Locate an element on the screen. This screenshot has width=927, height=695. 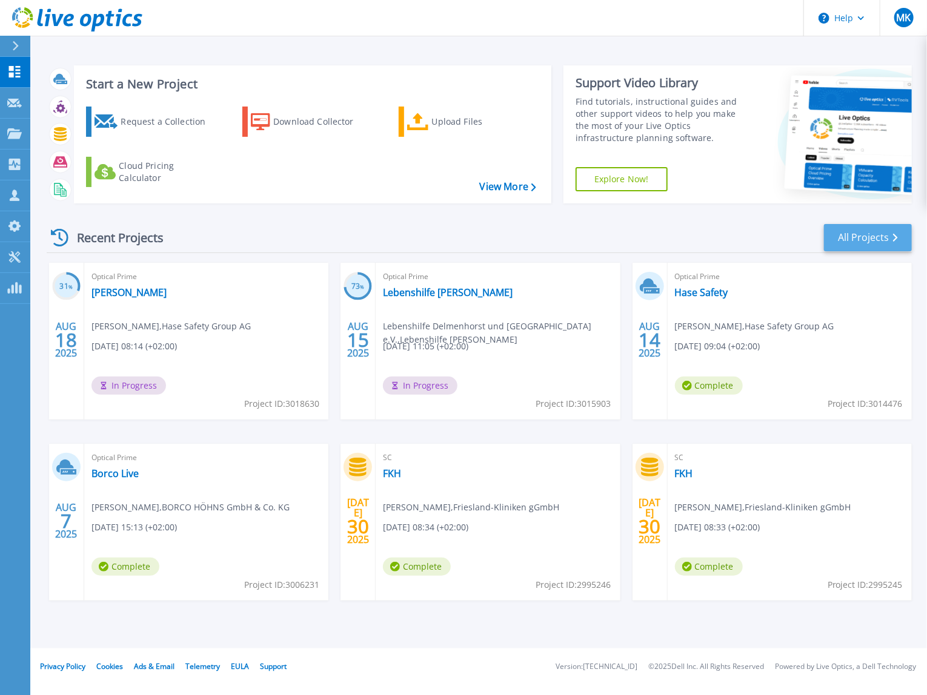
a: Hase Safety is located at coordinates (701, 293).